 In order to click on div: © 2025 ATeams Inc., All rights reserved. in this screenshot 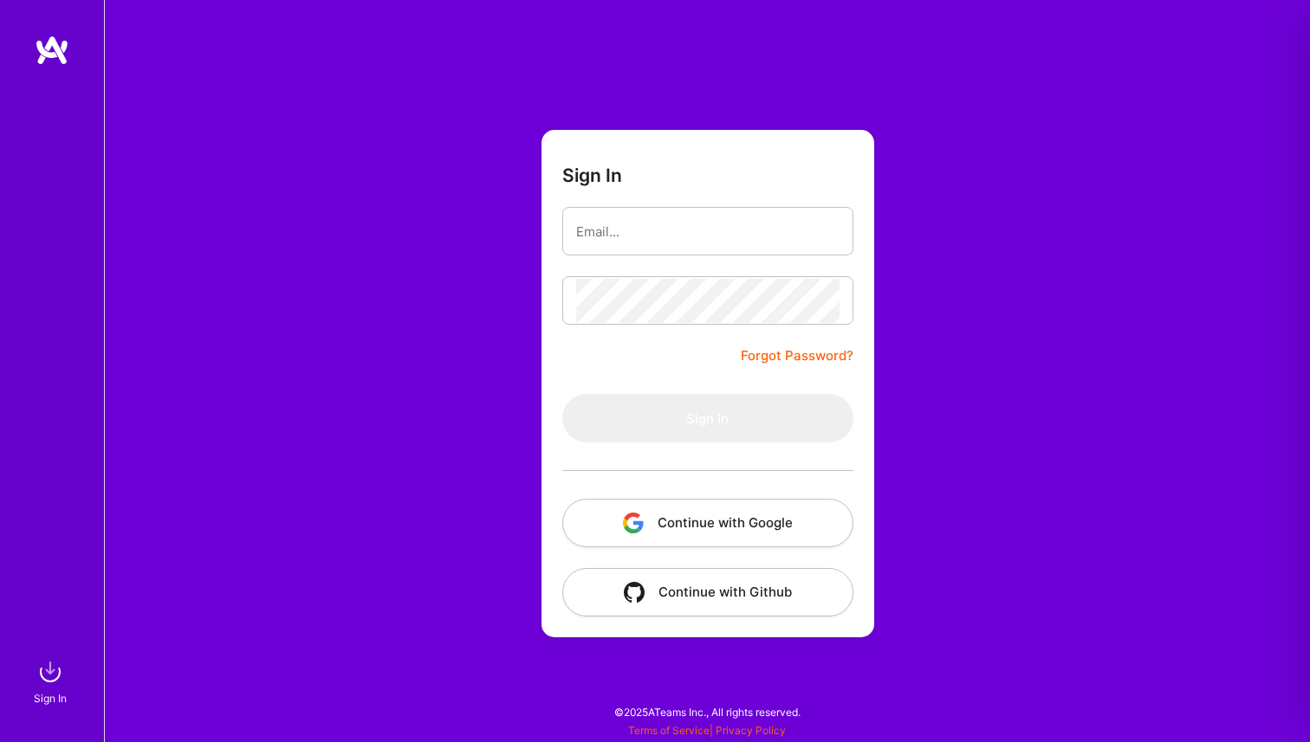, I will do `click(707, 712)`.